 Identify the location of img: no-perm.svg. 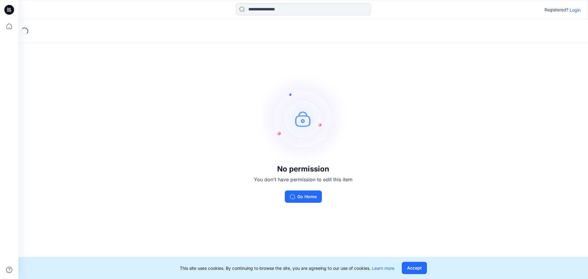
(303, 119).